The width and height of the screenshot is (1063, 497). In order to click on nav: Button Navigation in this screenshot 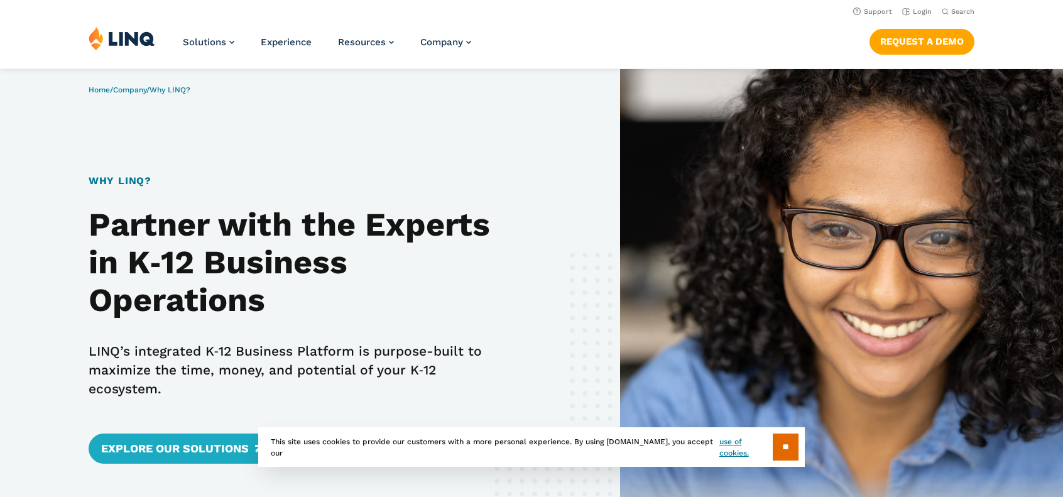, I will do `click(922, 40)`.